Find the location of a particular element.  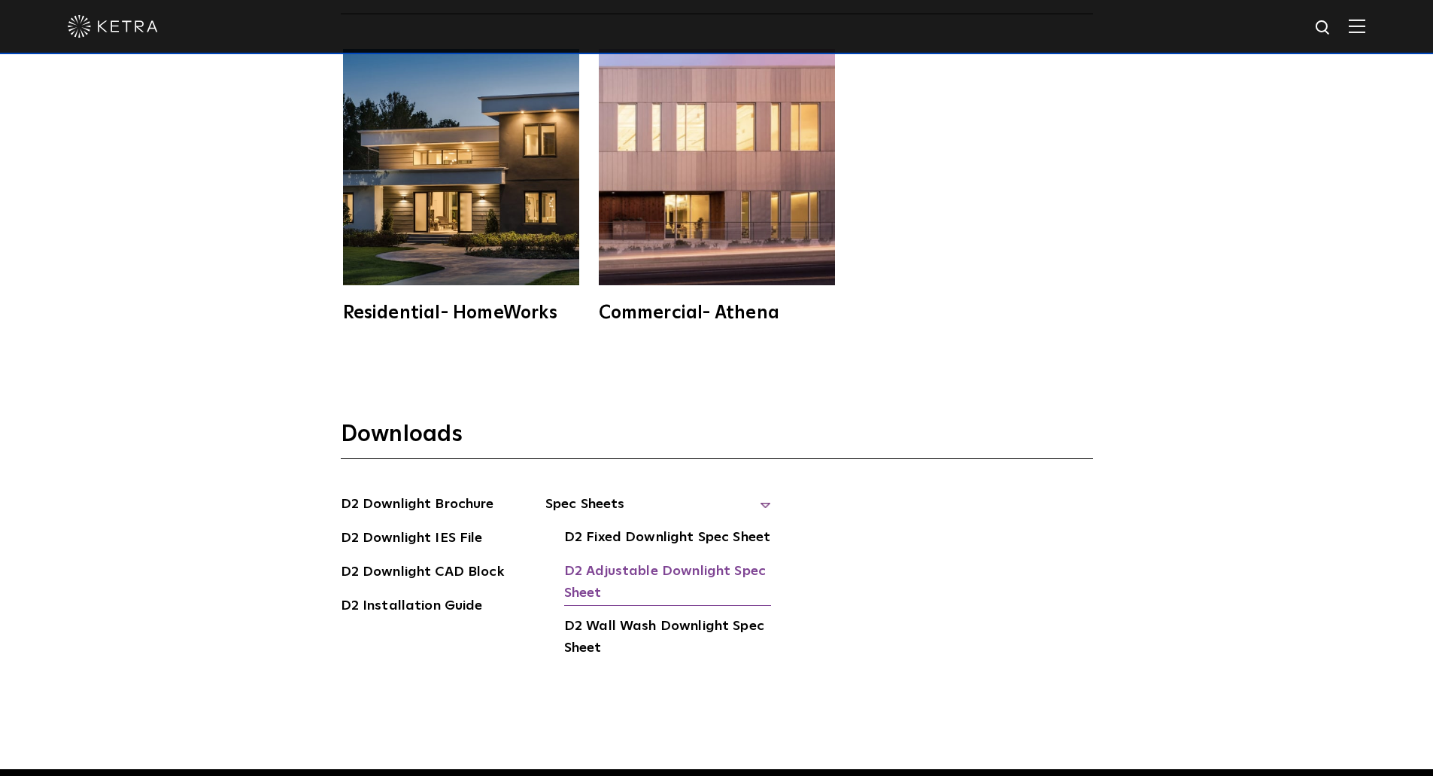

div: Commercial- Athena is located at coordinates (717, 313).